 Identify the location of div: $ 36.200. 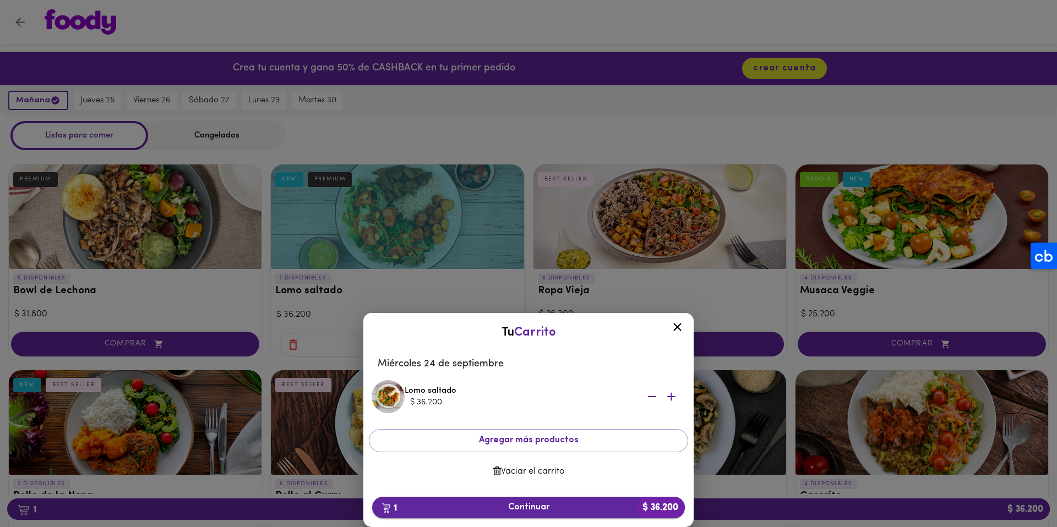
(520, 402).